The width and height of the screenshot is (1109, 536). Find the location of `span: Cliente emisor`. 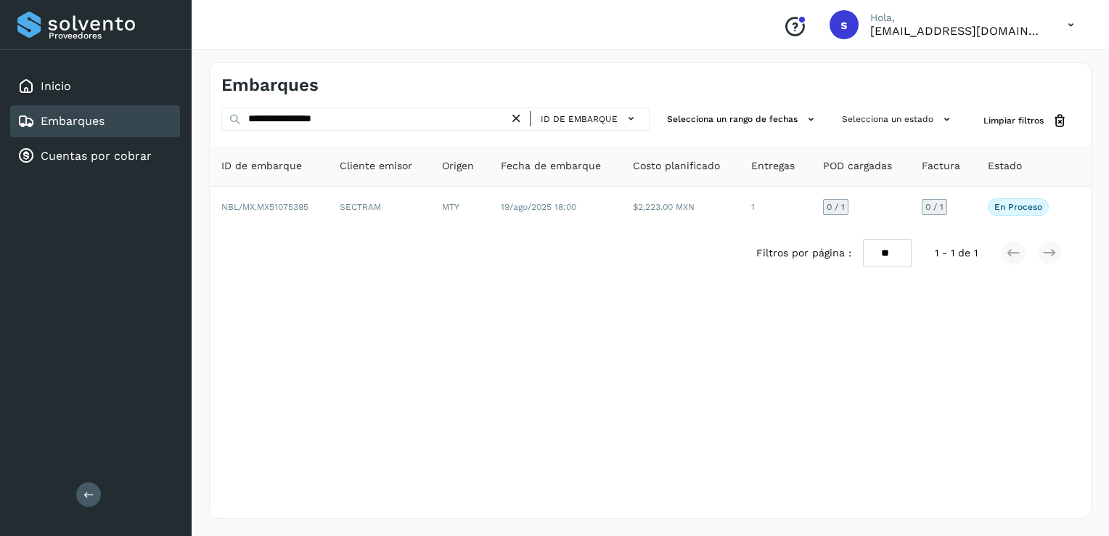

span: Cliente emisor is located at coordinates (376, 165).